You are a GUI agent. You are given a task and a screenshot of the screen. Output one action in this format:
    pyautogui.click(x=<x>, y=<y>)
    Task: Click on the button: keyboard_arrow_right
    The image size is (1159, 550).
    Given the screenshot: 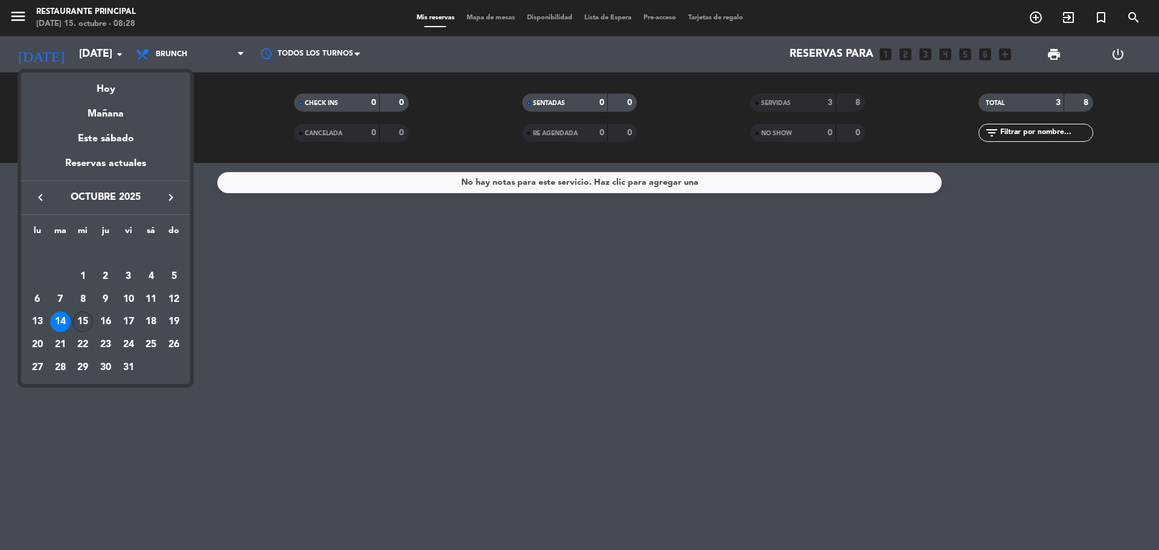 What is the action you would take?
    pyautogui.click(x=171, y=197)
    